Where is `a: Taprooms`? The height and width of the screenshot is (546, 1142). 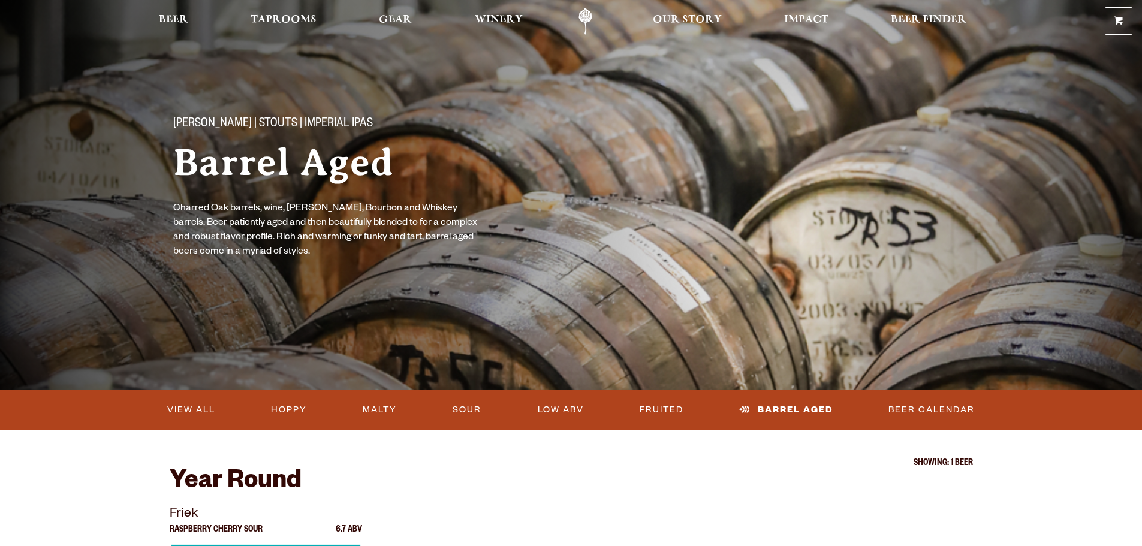
a: Taprooms is located at coordinates (284, 21).